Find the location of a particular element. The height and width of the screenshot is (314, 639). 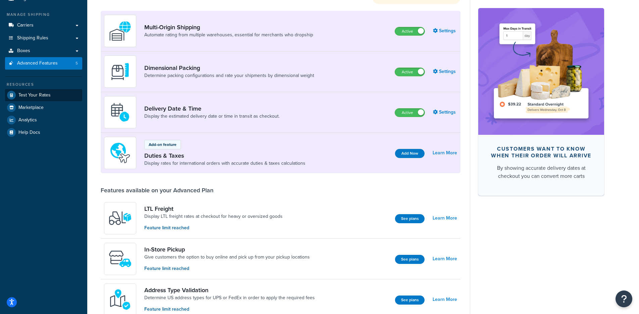

a: Help Docs is located at coordinates (44, 132).